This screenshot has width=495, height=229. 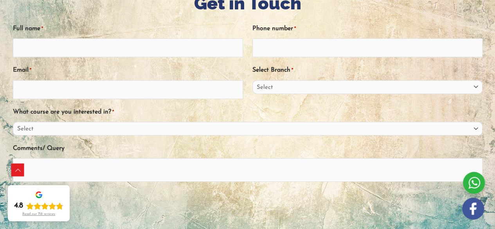 I want to click on label: Email, so click(x=22, y=70).